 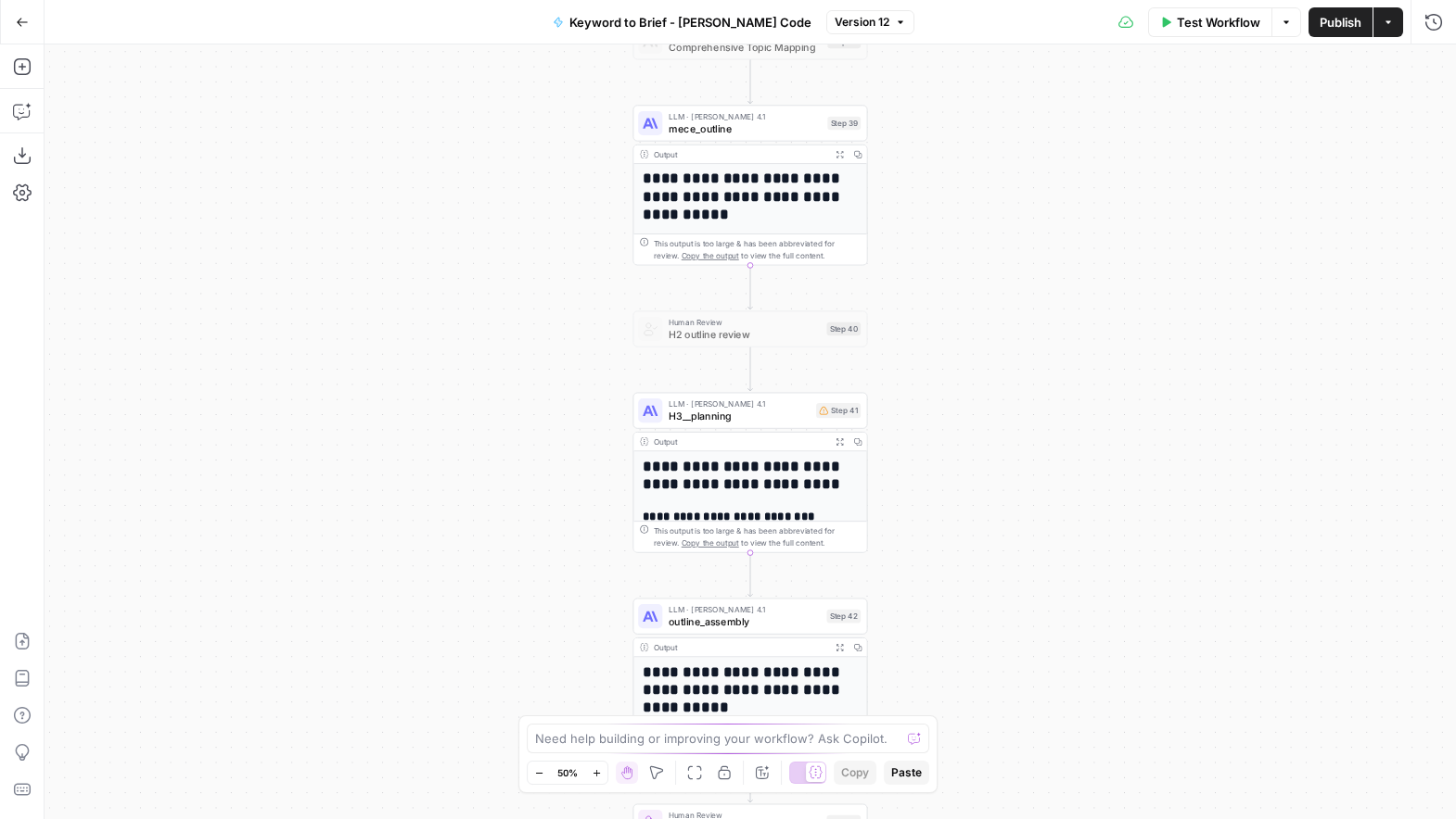 I want to click on span: Human Review, so click(x=745, y=322).